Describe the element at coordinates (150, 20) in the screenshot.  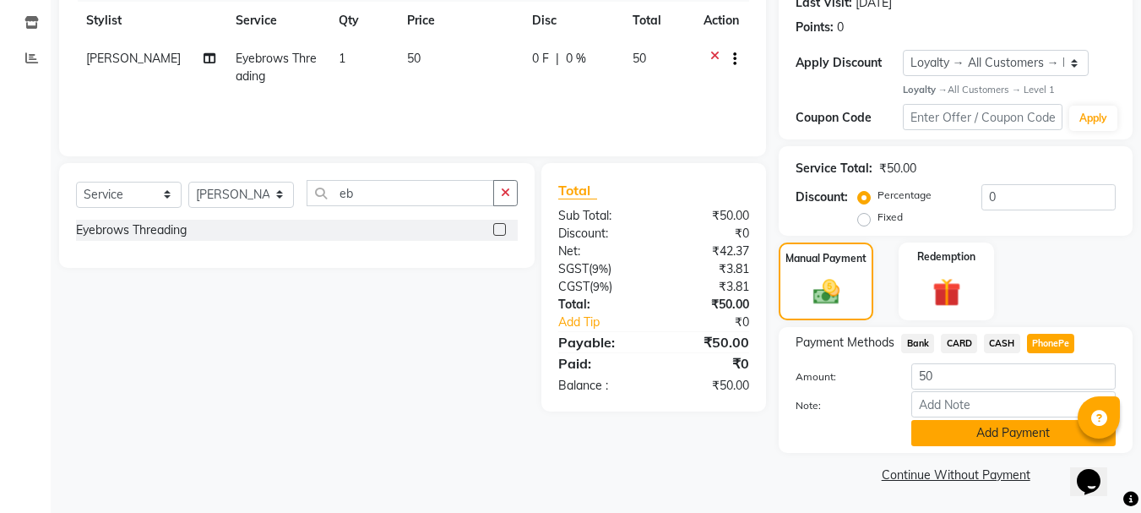
I see `th: Stylist` at that location.